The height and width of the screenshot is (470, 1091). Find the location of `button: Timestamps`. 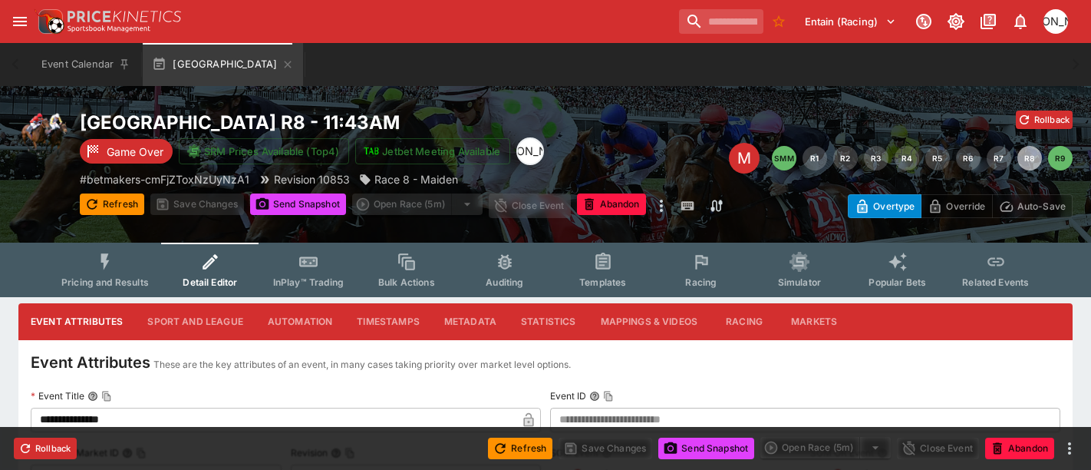

button: Timestamps is located at coordinates (388, 321).